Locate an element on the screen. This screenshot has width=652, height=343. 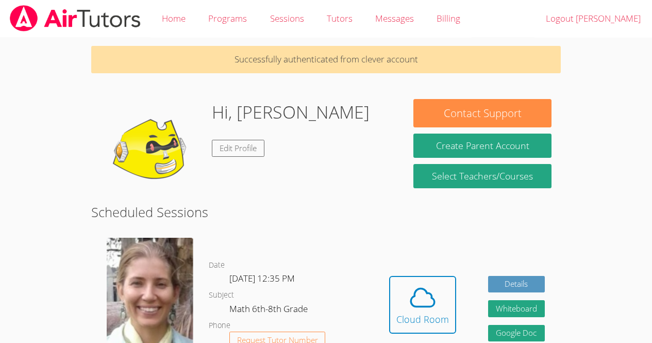
h2: Scheduled Sessions is located at coordinates (326, 212).